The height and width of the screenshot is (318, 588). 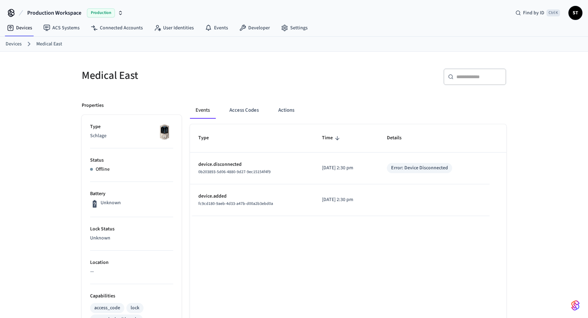 I want to click on span: Production Workspace, so click(x=54, y=13).